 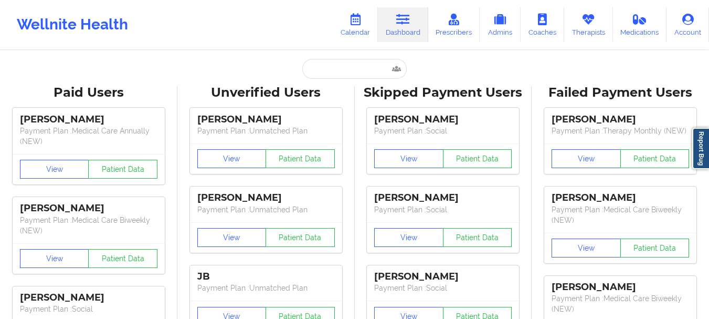 What do you see at coordinates (266, 276) in the screenshot?
I see `div: JB` at bounding box center [266, 276].